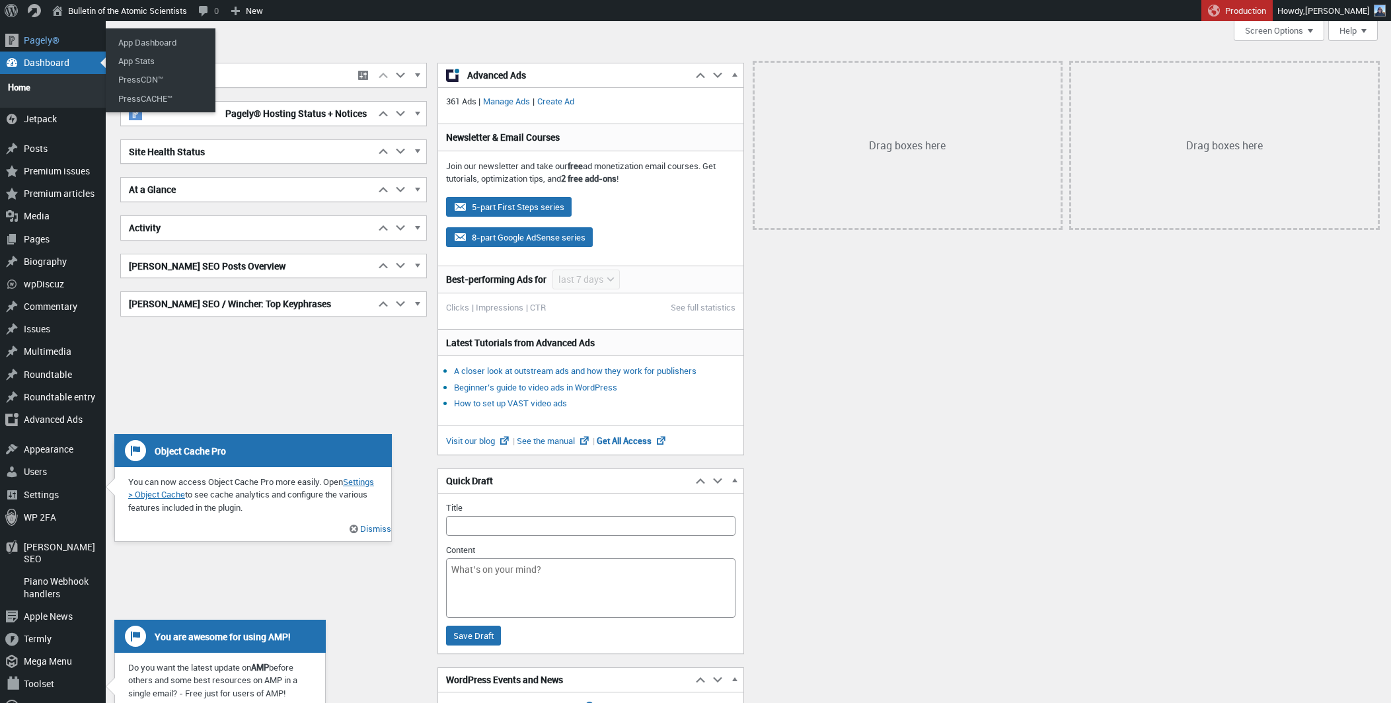 This screenshot has width=1391, height=703. Describe the element at coordinates (260, 667) in the screenshot. I see `b: AMP` at that location.